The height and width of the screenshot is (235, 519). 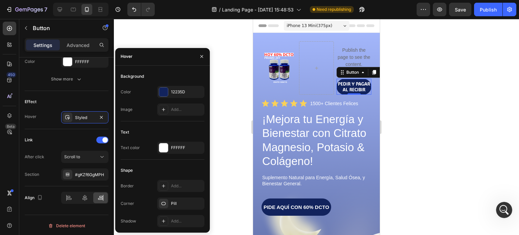 I want to click on div: Now I have another problem. Why does the Gempage branding appear even though I paid for a plan?, so click(x=77, y=147).